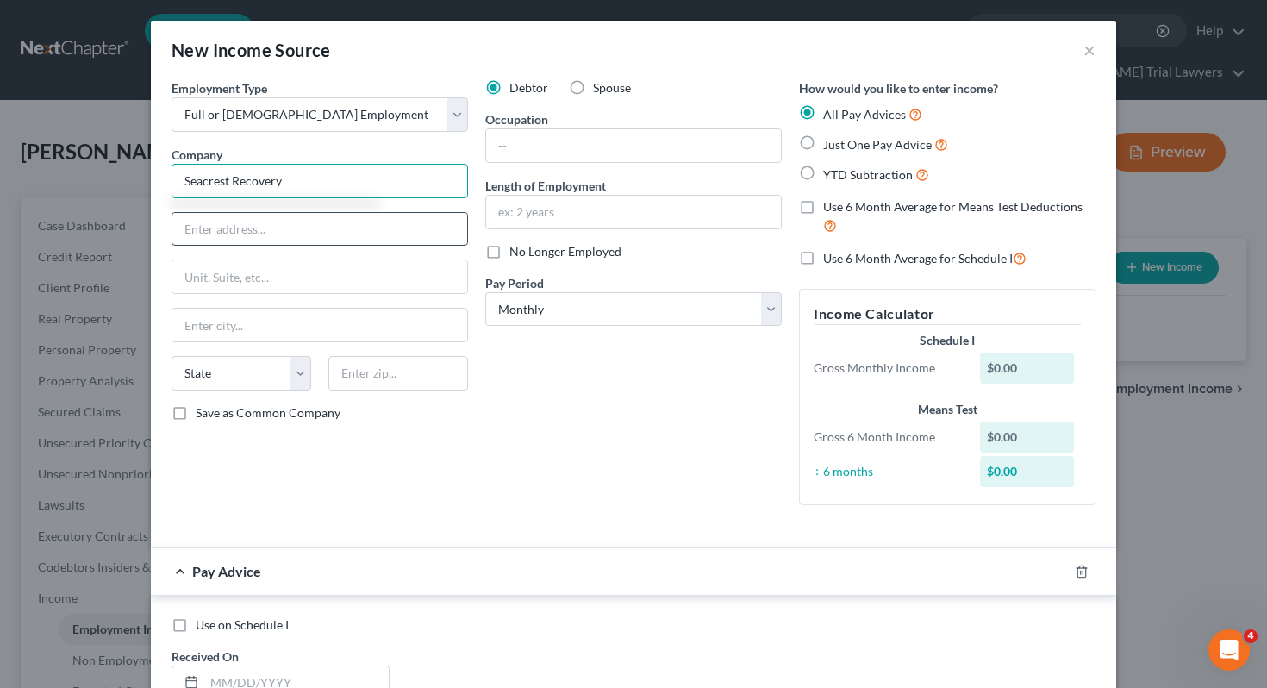  Describe the element at coordinates (251, 50) in the screenshot. I see `div: New Income Source` at that location.